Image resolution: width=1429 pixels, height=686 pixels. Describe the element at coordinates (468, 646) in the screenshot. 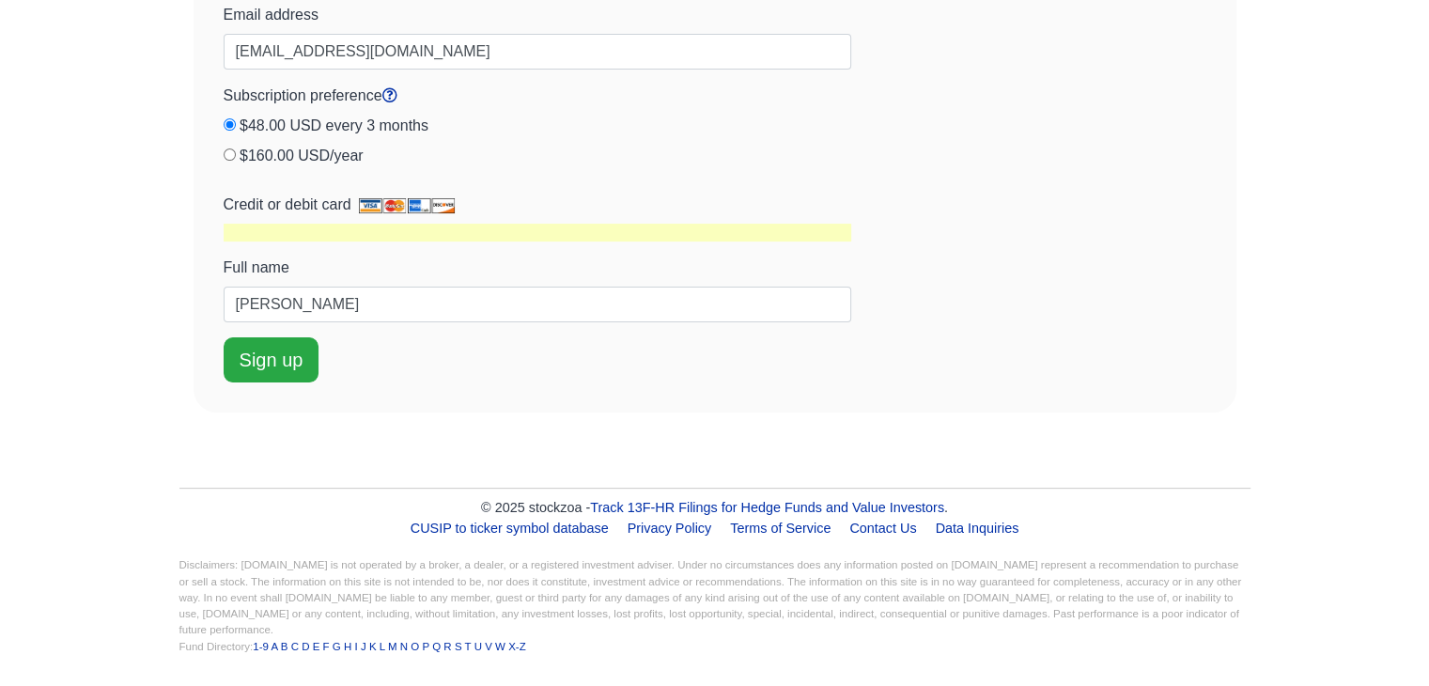

I see `a: T` at that location.